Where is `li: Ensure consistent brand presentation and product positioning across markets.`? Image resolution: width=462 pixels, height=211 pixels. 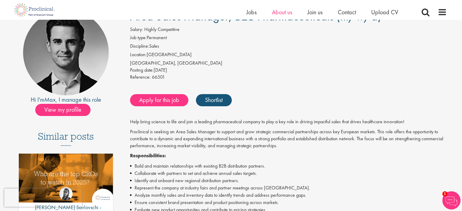
li: Ensure consistent brand presentation and product positioning across markets. is located at coordinates (288, 202).